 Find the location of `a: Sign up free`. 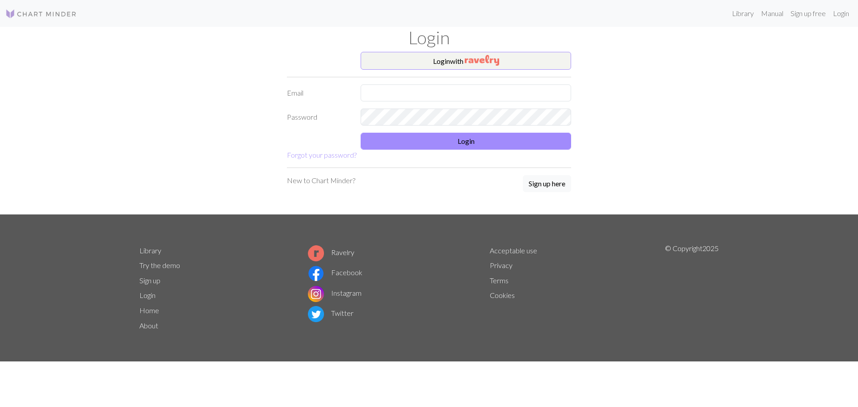

a: Sign up free is located at coordinates (808, 13).